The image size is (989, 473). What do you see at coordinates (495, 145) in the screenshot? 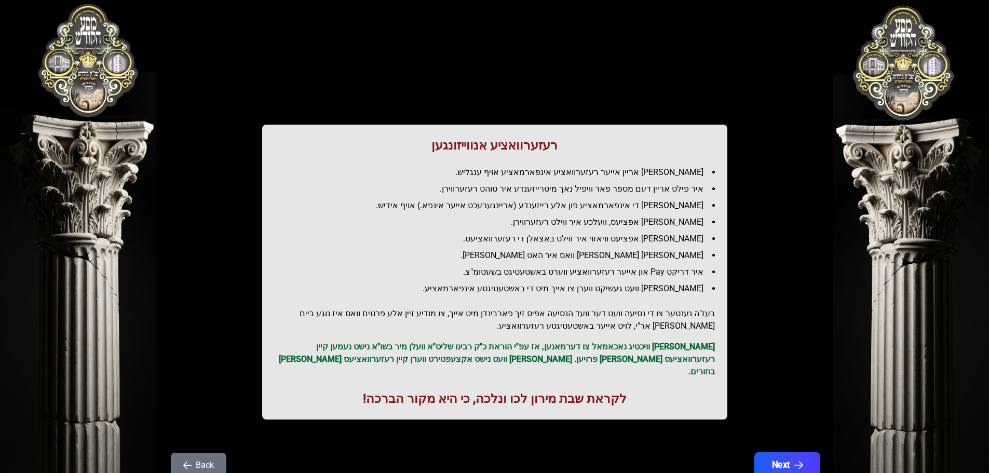
I see `h1: רעזערוואציע אנווייזונגען` at bounding box center [495, 145].